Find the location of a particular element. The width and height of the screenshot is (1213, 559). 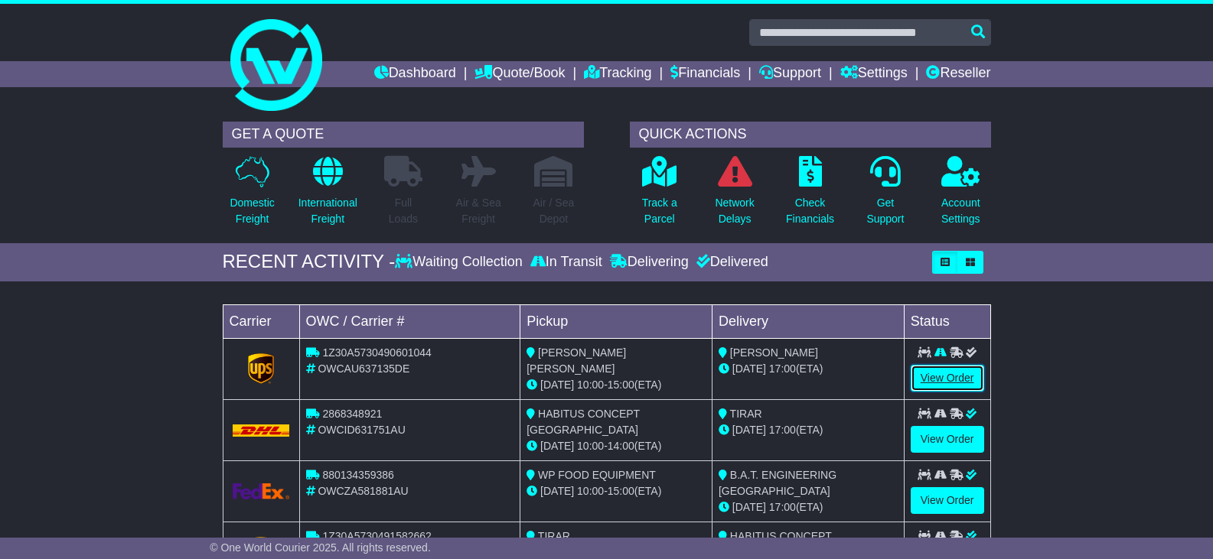

p: Track a Parcel is located at coordinates (660, 211).